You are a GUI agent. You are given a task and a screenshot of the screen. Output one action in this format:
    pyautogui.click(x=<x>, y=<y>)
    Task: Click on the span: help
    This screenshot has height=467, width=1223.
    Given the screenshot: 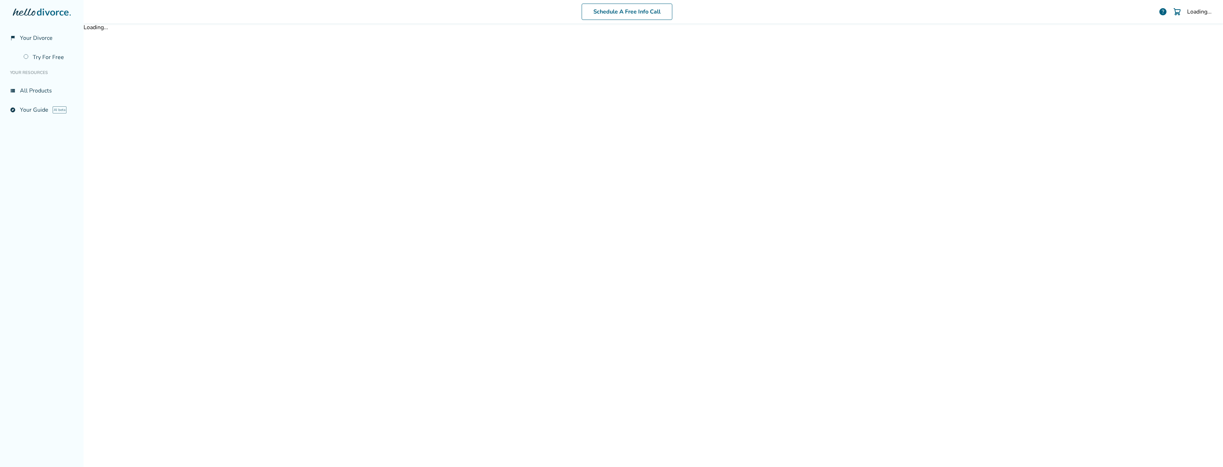 What is the action you would take?
    pyautogui.click(x=1163, y=12)
    